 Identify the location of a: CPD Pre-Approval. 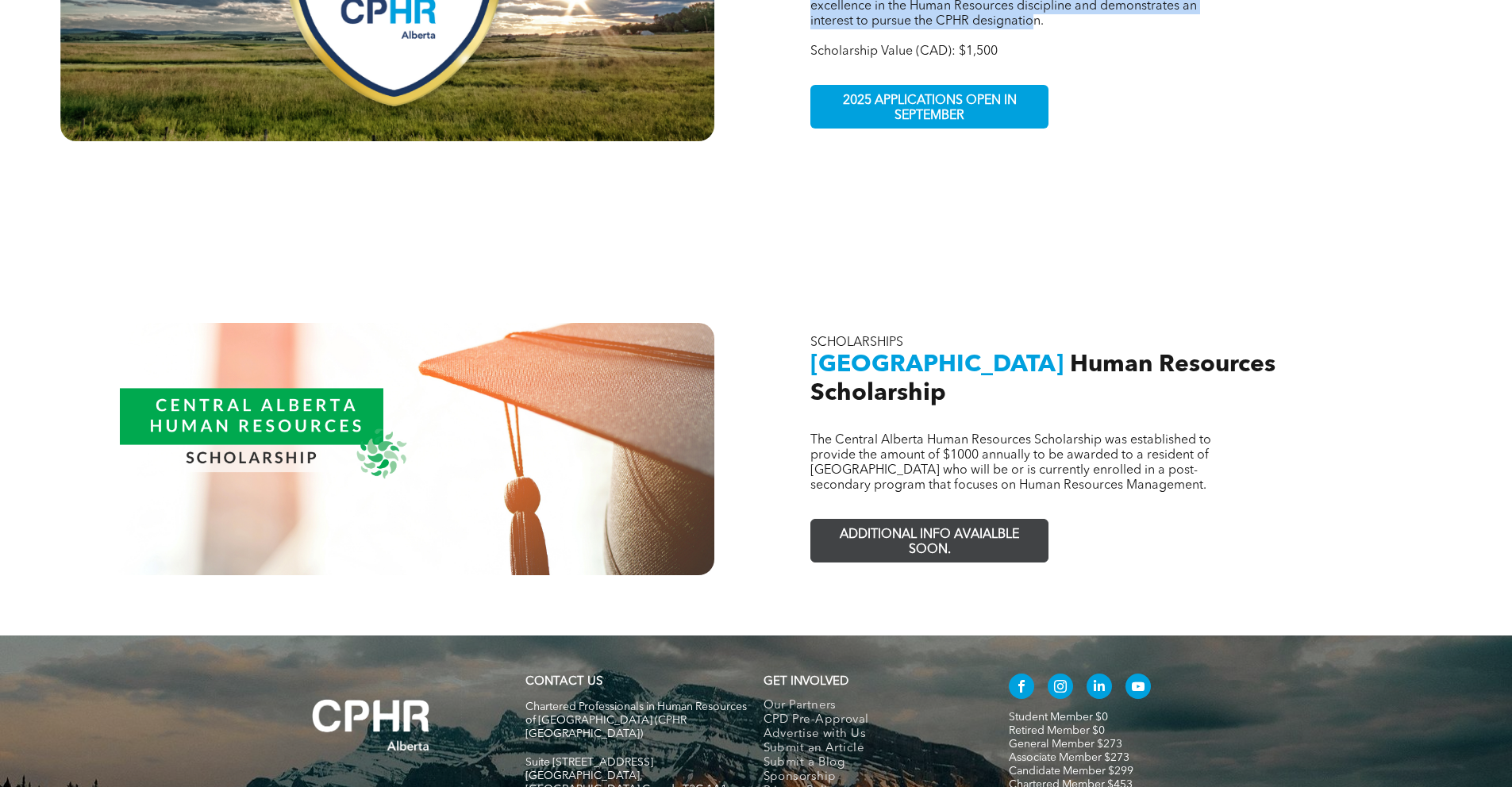
(868, 721).